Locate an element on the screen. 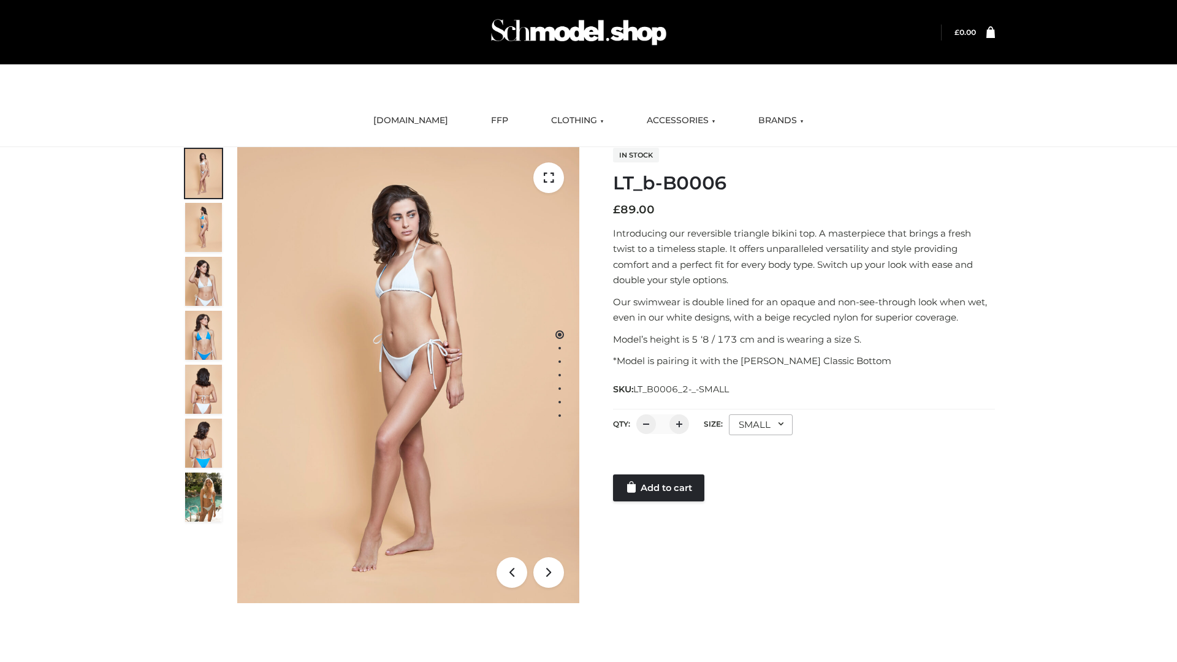 The image size is (1177, 662). span: LT_B0006_2-_-SMALL is located at coordinates (681, 389).